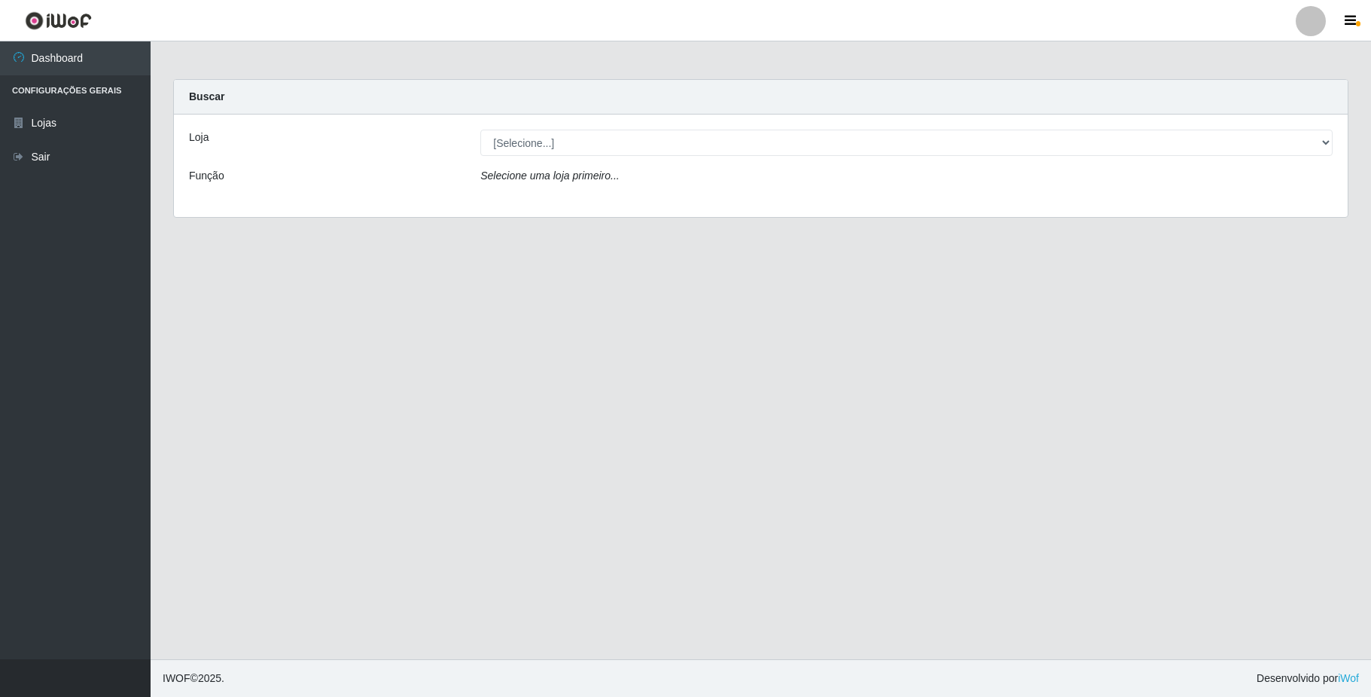  Describe the element at coordinates (206, 96) in the screenshot. I see `strong: Buscar` at that location.